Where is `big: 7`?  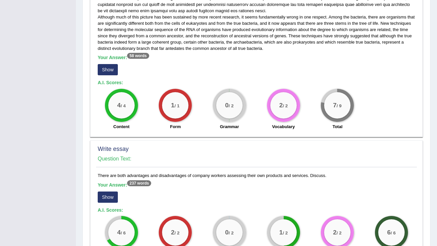 big: 7 is located at coordinates (335, 105).